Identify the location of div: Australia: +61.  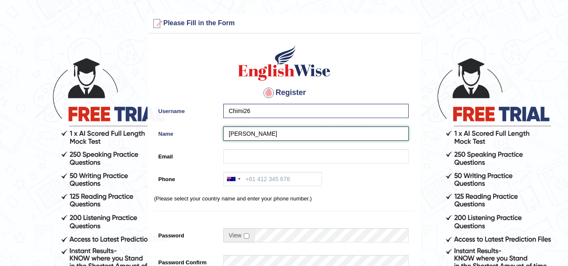
(233, 179).